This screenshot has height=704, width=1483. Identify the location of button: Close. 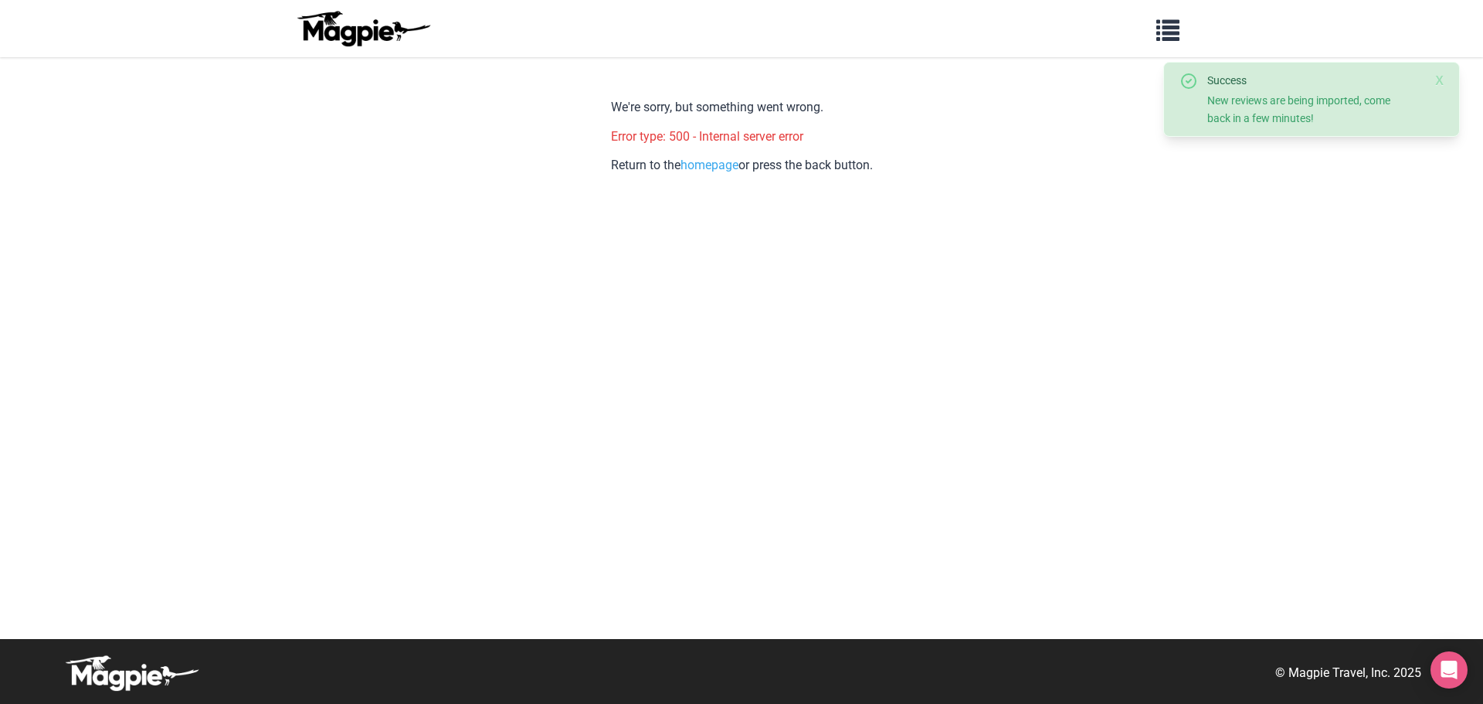
(1439, 81).